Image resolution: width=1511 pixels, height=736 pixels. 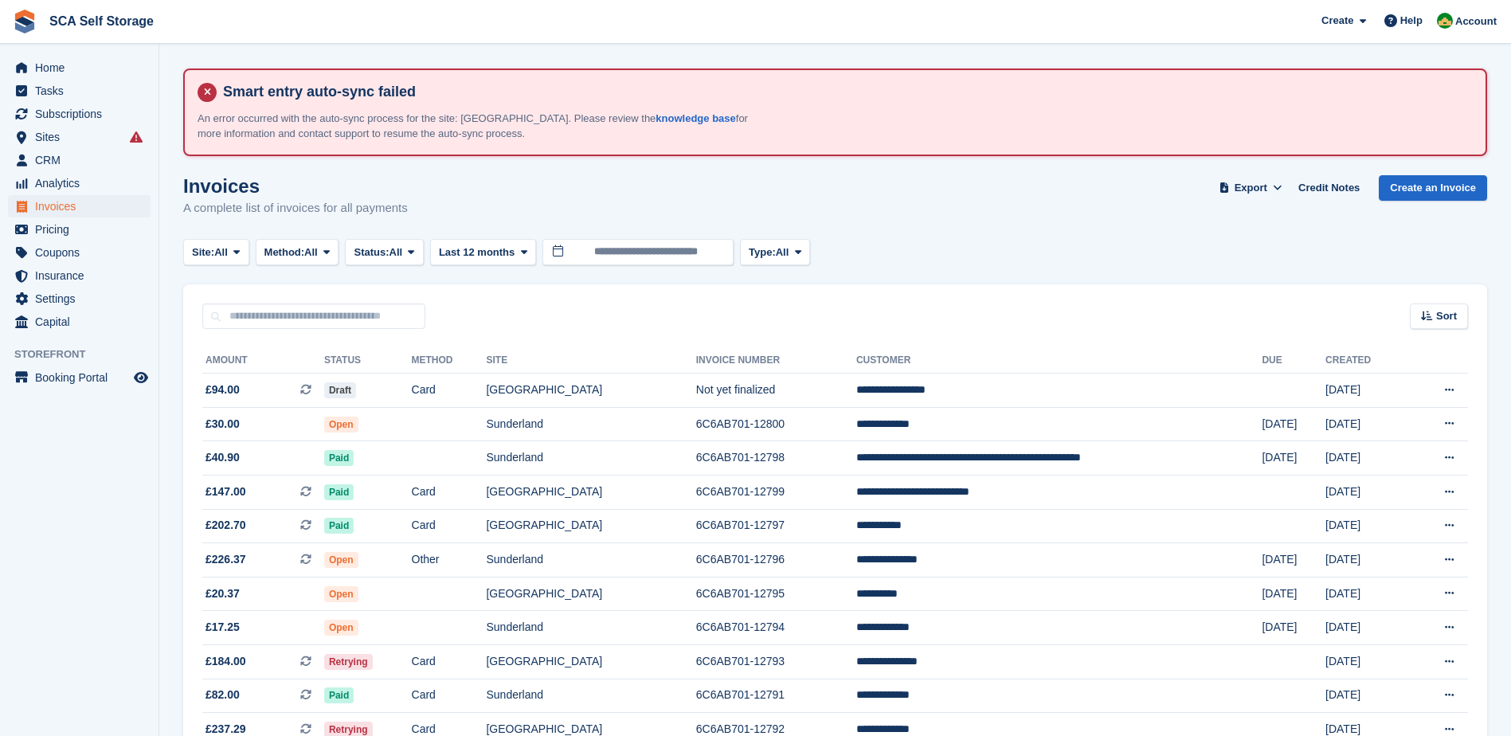 What do you see at coordinates (136, 137) in the screenshot?
I see `i: Smart entry sync failures have occurred` at bounding box center [136, 137].